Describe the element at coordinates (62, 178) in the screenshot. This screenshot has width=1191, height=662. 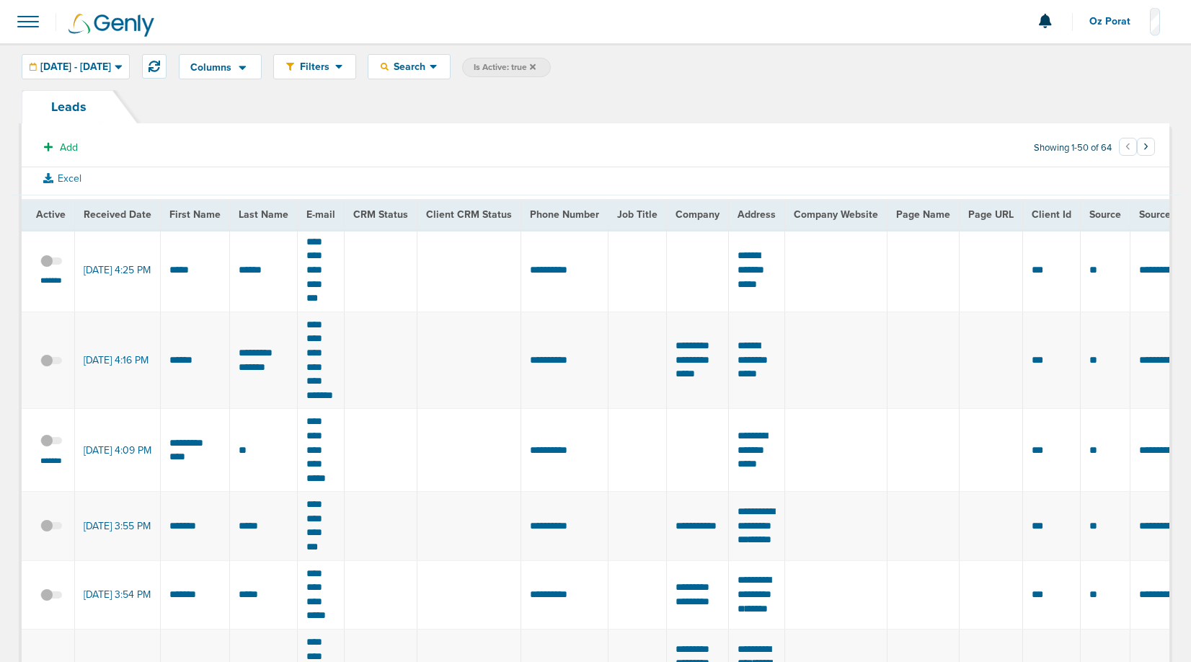
I see `button: Excel` at that location.